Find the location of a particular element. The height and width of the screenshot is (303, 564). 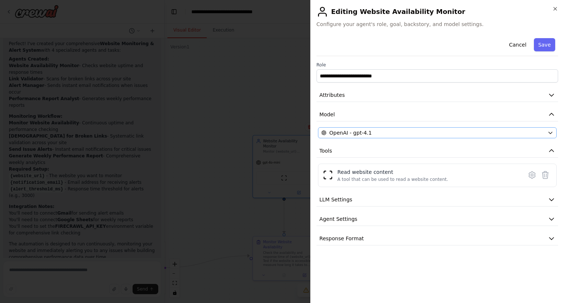

label: Role is located at coordinates (438, 65).